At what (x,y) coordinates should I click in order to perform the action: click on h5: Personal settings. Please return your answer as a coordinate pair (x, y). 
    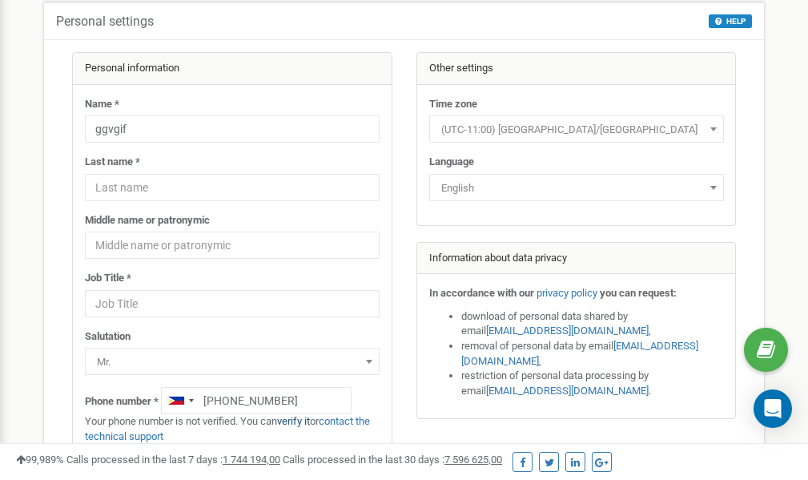
    Looking at the image, I should click on (105, 22).